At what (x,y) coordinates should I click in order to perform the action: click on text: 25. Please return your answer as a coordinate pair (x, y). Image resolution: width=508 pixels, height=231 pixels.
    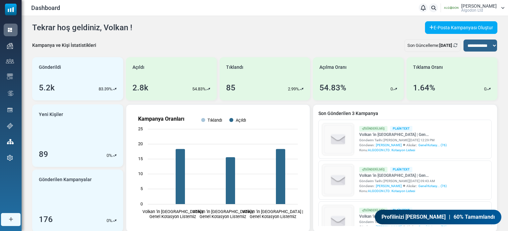
    Looking at the image, I should click on (140, 128).